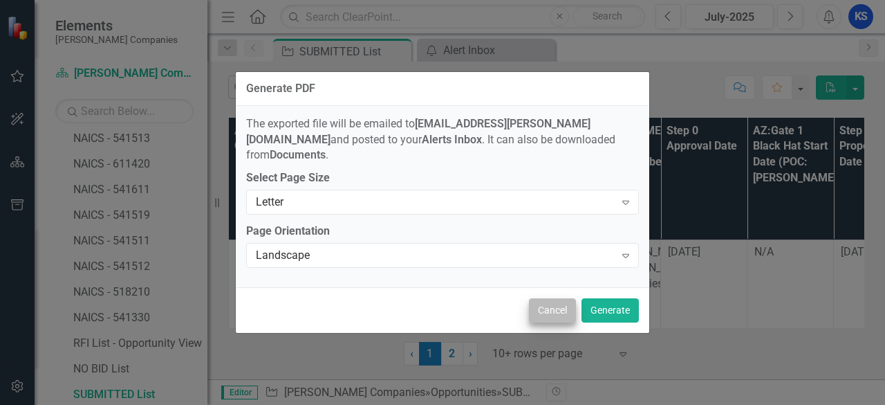 The image size is (885, 405). Describe the element at coordinates (435, 255) in the screenshot. I see `div: Landscape` at that location.